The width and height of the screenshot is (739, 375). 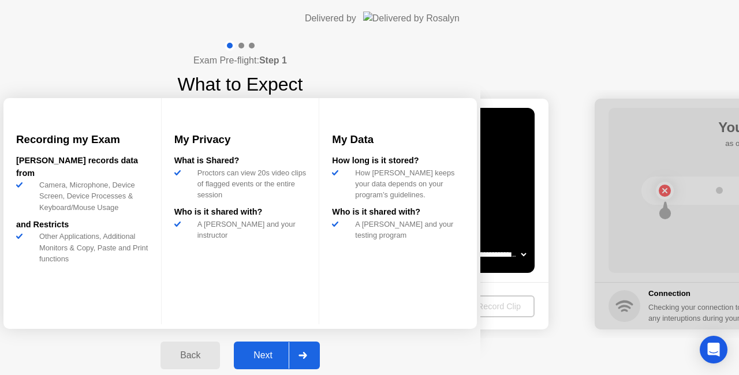 What do you see at coordinates (276, 355) in the screenshot?
I see `button: Next` at bounding box center [276, 355].